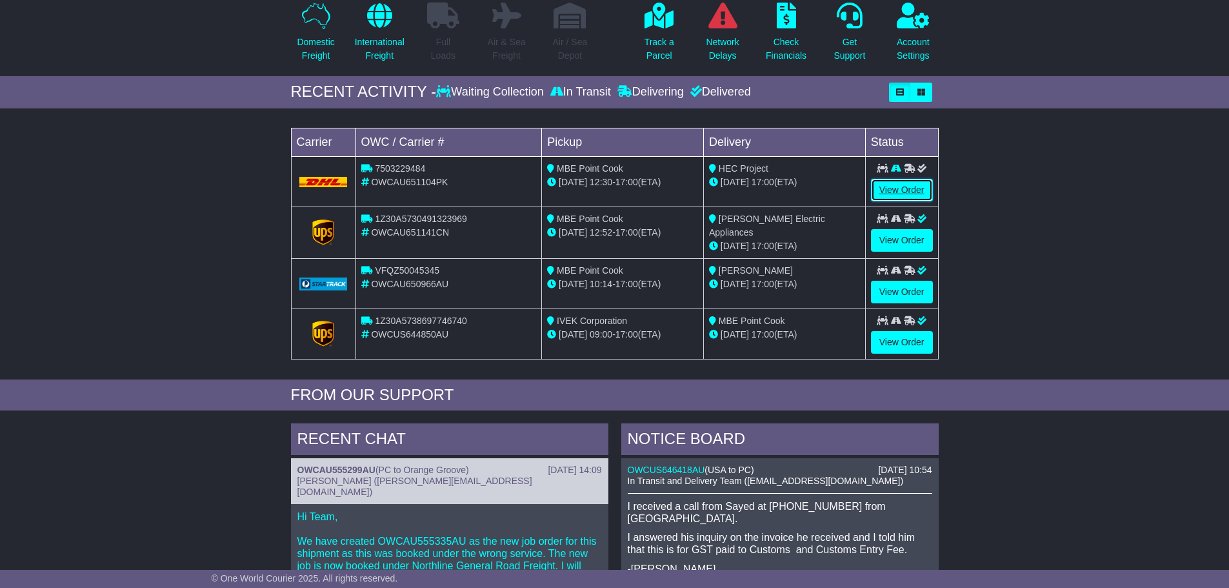 This screenshot has height=588, width=1229. Describe the element at coordinates (420, 219) in the screenshot. I see `span: 1Z30A5730491323969` at that location.